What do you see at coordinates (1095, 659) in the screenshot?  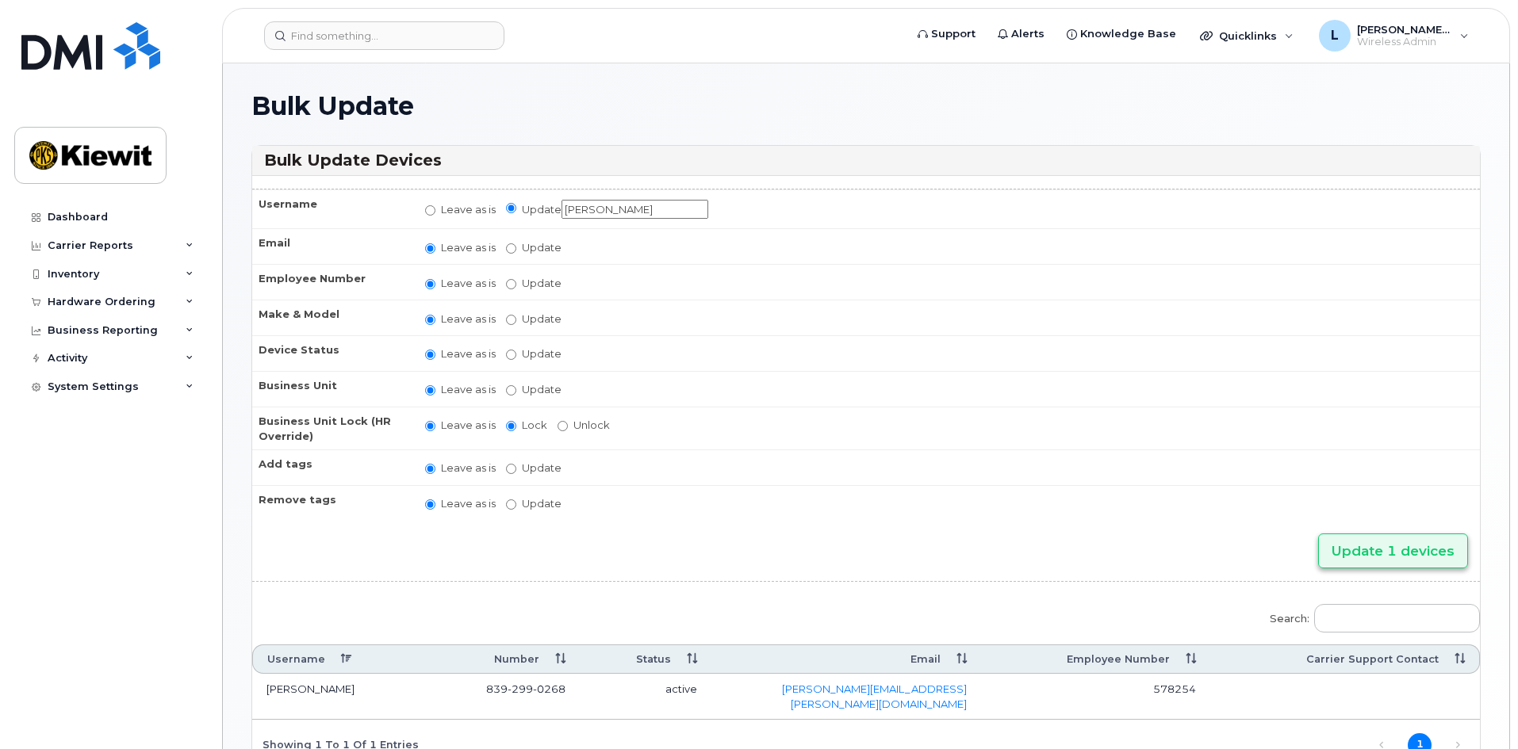 I see `th: Employee Number: activate to sort column ascending` at bounding box center [1095, 659].